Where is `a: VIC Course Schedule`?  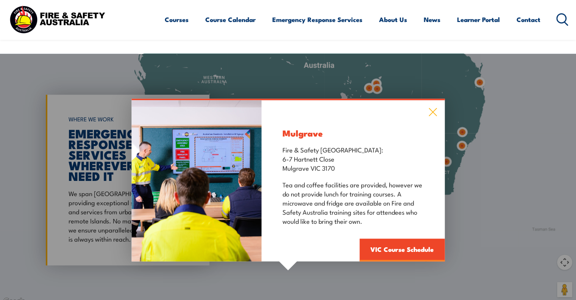
a: VIC Course Schedule is located at coordinates (402, 250).